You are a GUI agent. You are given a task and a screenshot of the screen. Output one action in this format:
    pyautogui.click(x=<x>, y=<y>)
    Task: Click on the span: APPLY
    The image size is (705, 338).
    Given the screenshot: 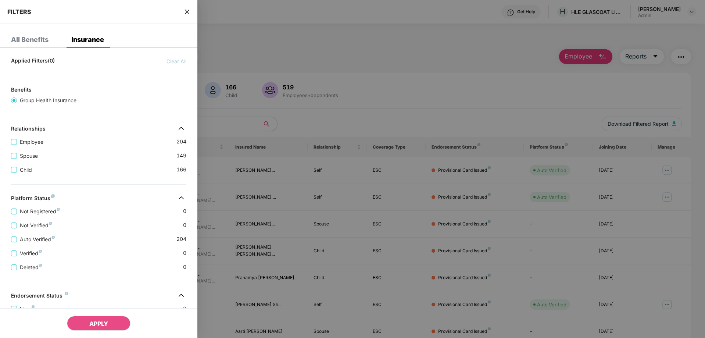 What is the action you would take?
    pyautogui.click(x=99, y=324)
    